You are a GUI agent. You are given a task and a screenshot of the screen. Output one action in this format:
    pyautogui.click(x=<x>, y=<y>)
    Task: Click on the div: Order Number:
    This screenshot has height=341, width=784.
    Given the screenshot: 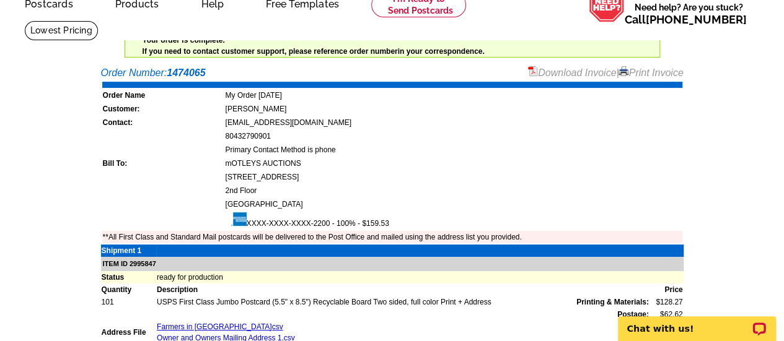 What is the action you would take?
    pyautogui.click(x=392, y=73)
    